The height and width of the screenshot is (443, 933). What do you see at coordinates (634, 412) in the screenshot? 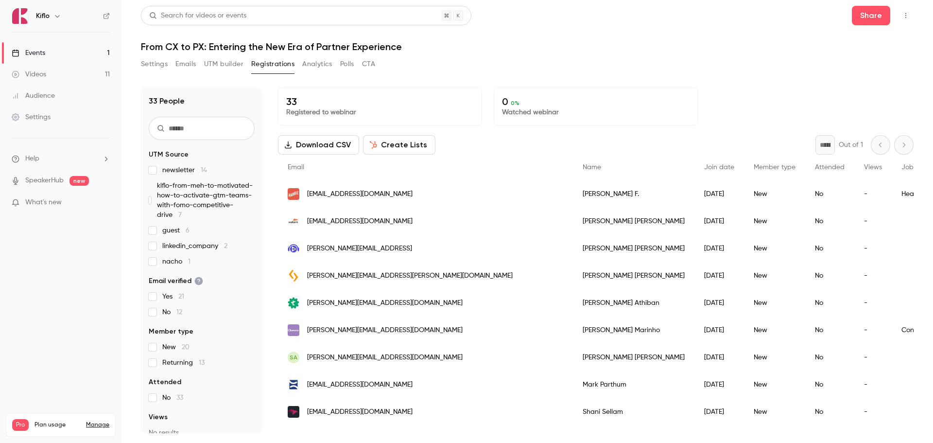
I see `div: Shani Sellam` at bounding box center [634, 412].